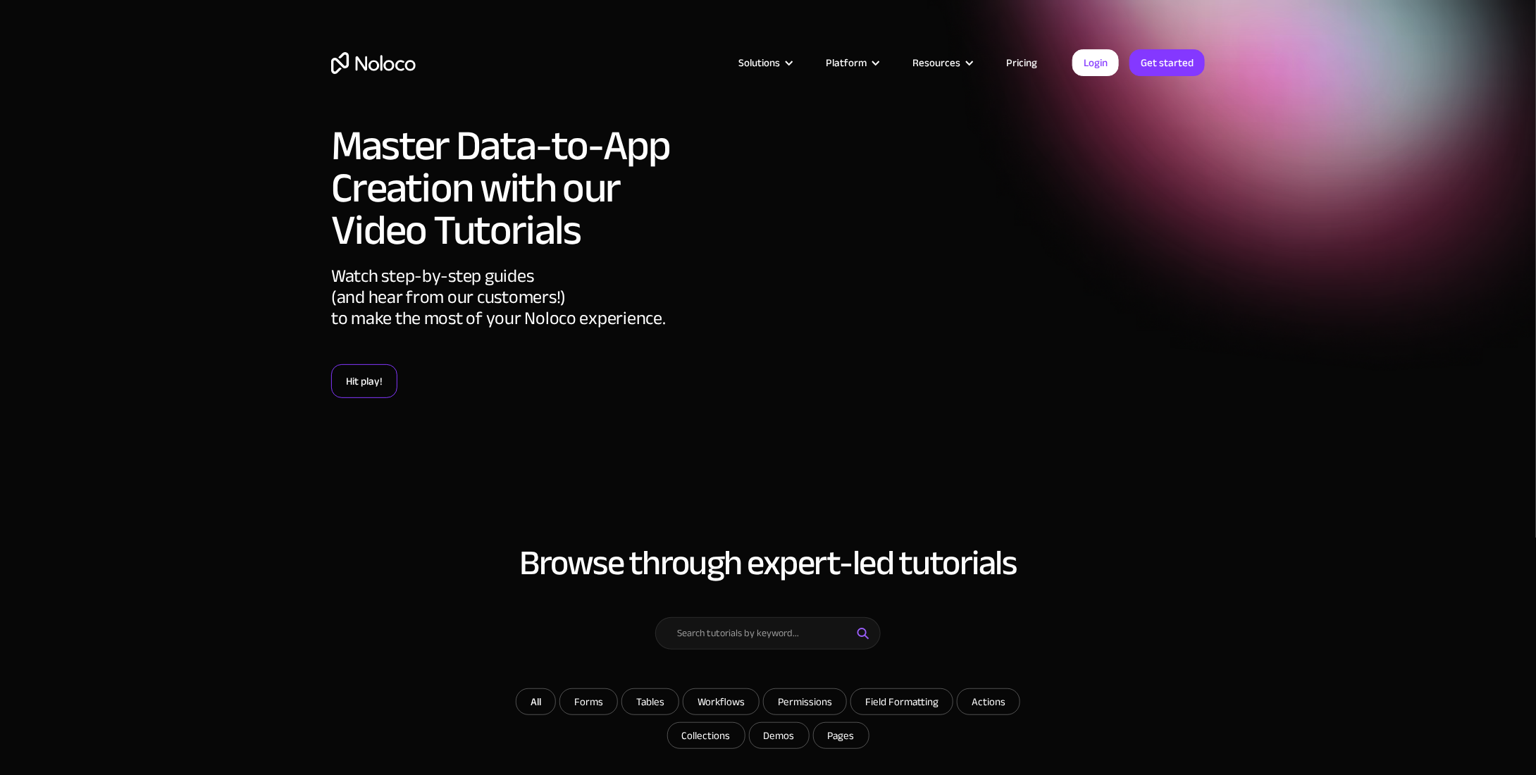 The height and width of the screenshot is (775, 1536). Describe the element at coordinates (535, 702) in the screenshot. I see `a: All` at that location.